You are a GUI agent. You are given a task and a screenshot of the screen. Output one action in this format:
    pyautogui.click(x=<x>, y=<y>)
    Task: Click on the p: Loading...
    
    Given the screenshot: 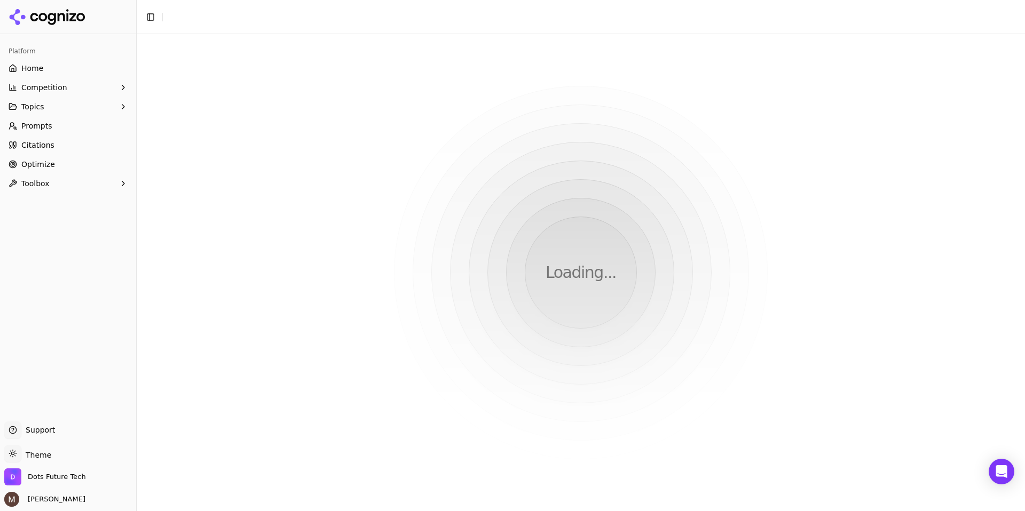 What is the action you would take?
    pyautogui.click(x=581, y=273)
    